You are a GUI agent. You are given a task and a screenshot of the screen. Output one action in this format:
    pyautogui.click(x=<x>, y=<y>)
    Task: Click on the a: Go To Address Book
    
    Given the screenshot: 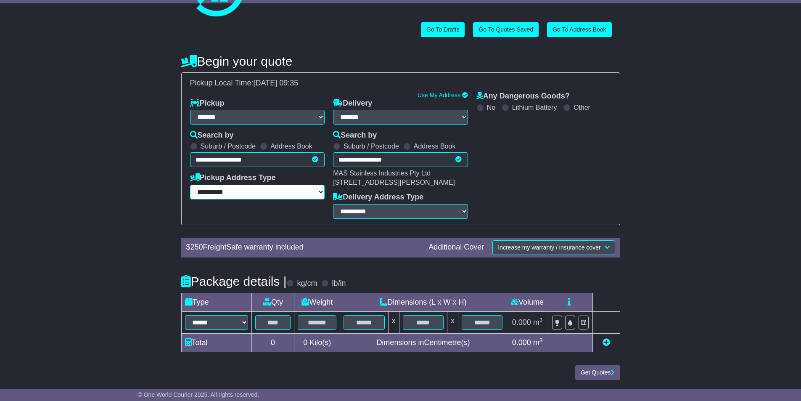 What is the action you would take?
    pyautogui.click(x=579, y=29)
    